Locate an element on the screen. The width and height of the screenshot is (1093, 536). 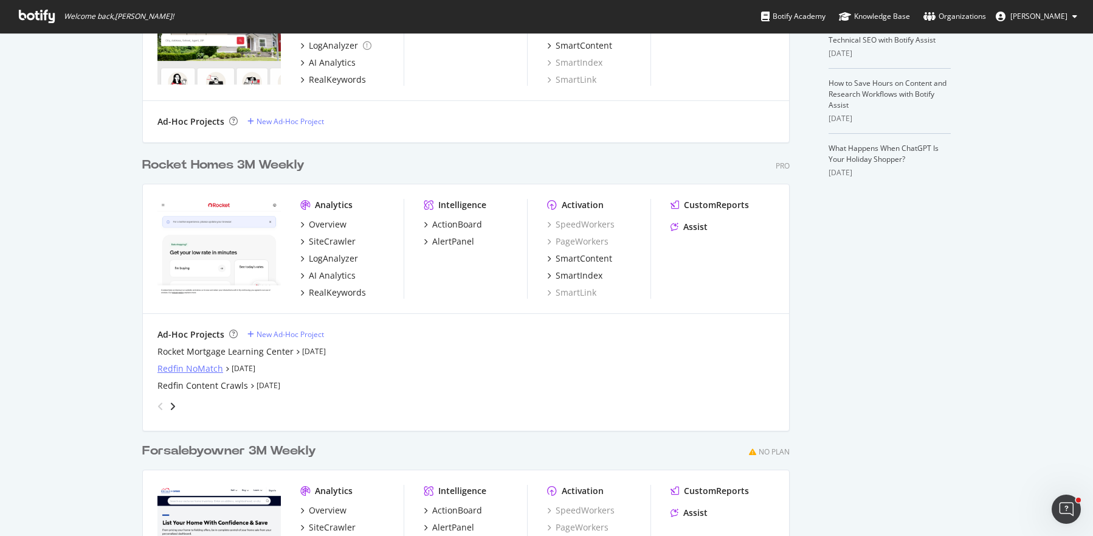
div: Rocket Mortgage Learning Center is located at coordinates (226, 351).